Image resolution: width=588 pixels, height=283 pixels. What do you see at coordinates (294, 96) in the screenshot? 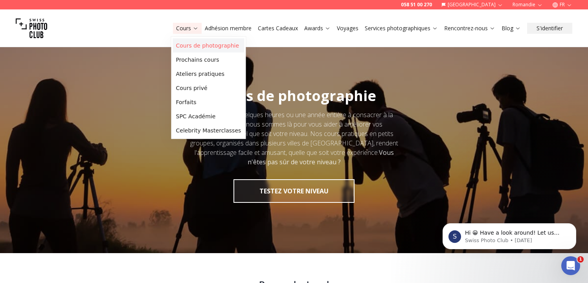
I see `span: Cours de photographie` at bounding box center [294, 96].